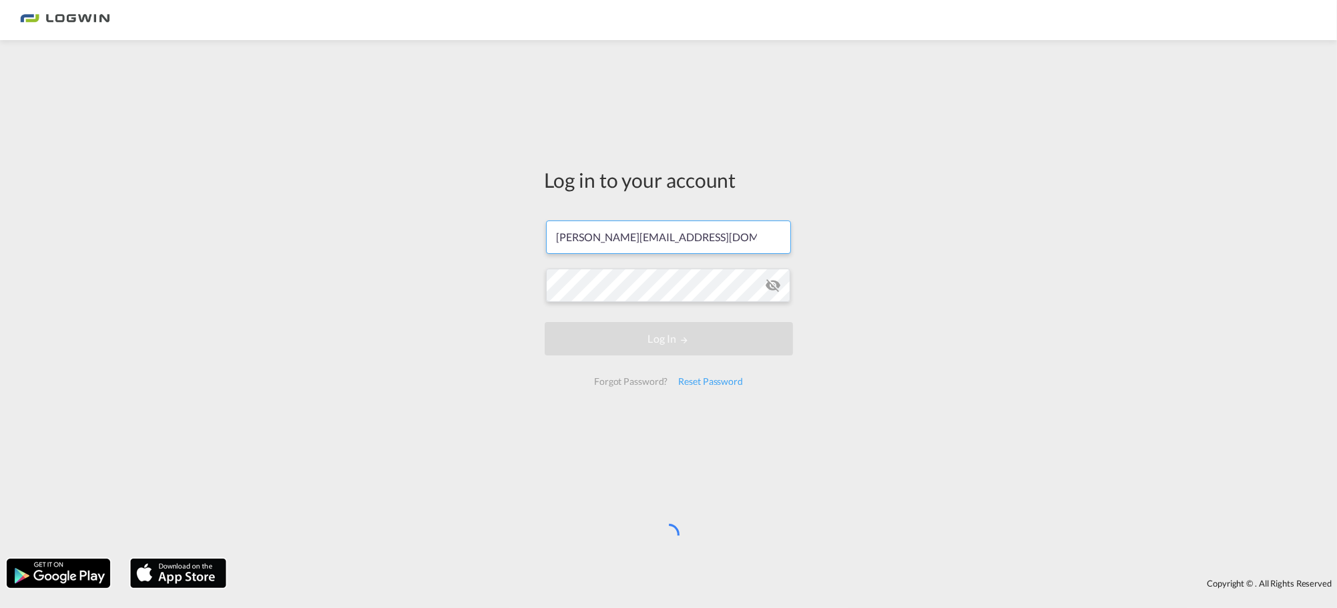  What do you see at coordinates (58, 573) in the screenshot?
I see `img: google.png` at bounding box center [58, 573].